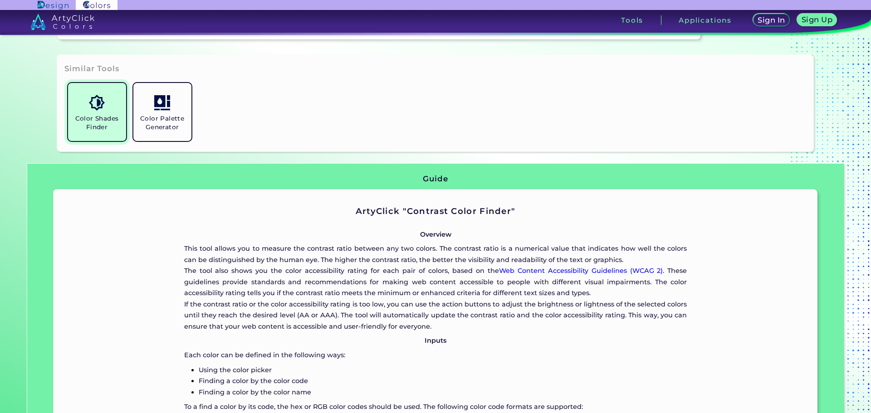 The image size is (871, 413). I want to click on h5: Sign Up, so click(817, 20).